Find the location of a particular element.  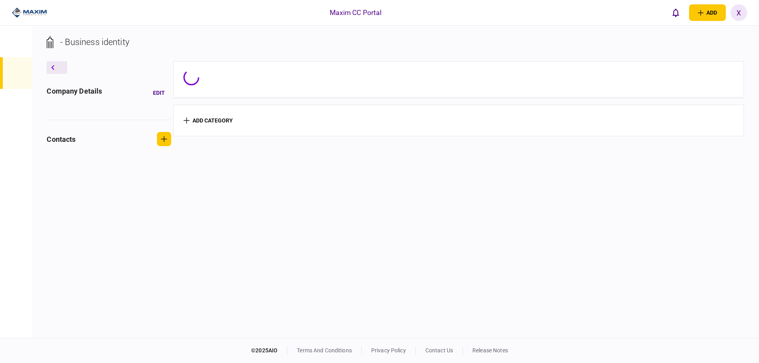

button: add category is located at coordinates (208, 121).